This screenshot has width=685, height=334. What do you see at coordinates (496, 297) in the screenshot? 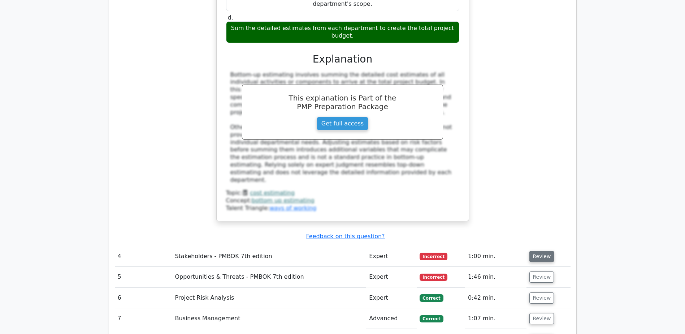
I see `td: 0:42 min.` at bounding box center [496, 297].